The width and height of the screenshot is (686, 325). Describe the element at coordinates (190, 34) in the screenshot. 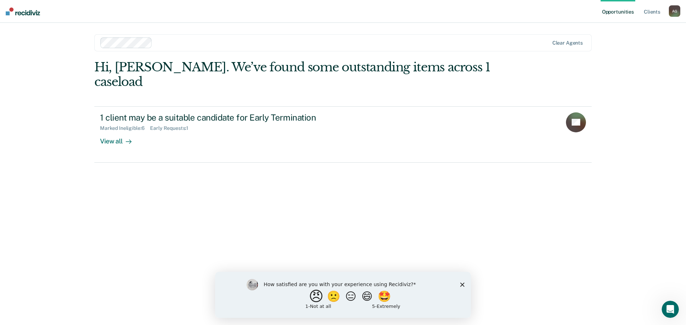

I see `div: 5 - Extremely` at that location.